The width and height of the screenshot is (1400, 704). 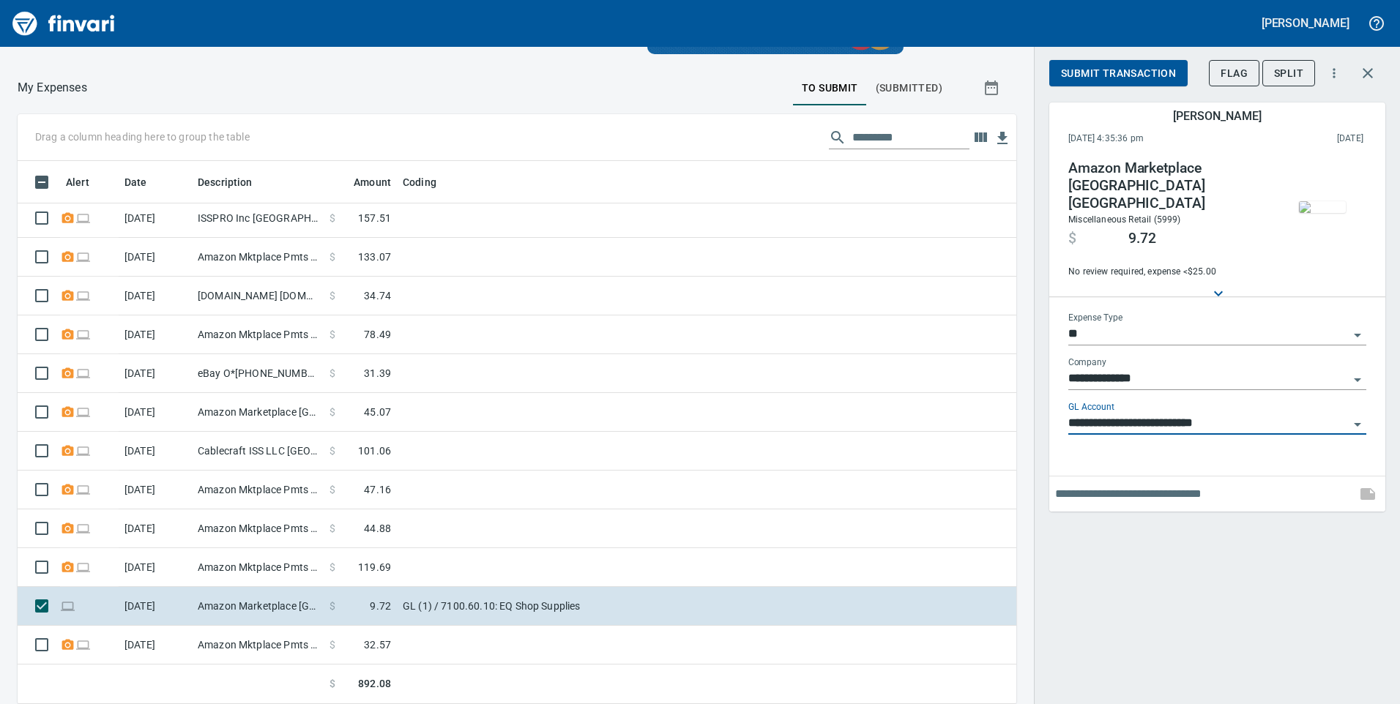 What do you see at coordinates (374, 451) in the screenshot?
I see `span: 101.06` at bounding box center [374, 451].